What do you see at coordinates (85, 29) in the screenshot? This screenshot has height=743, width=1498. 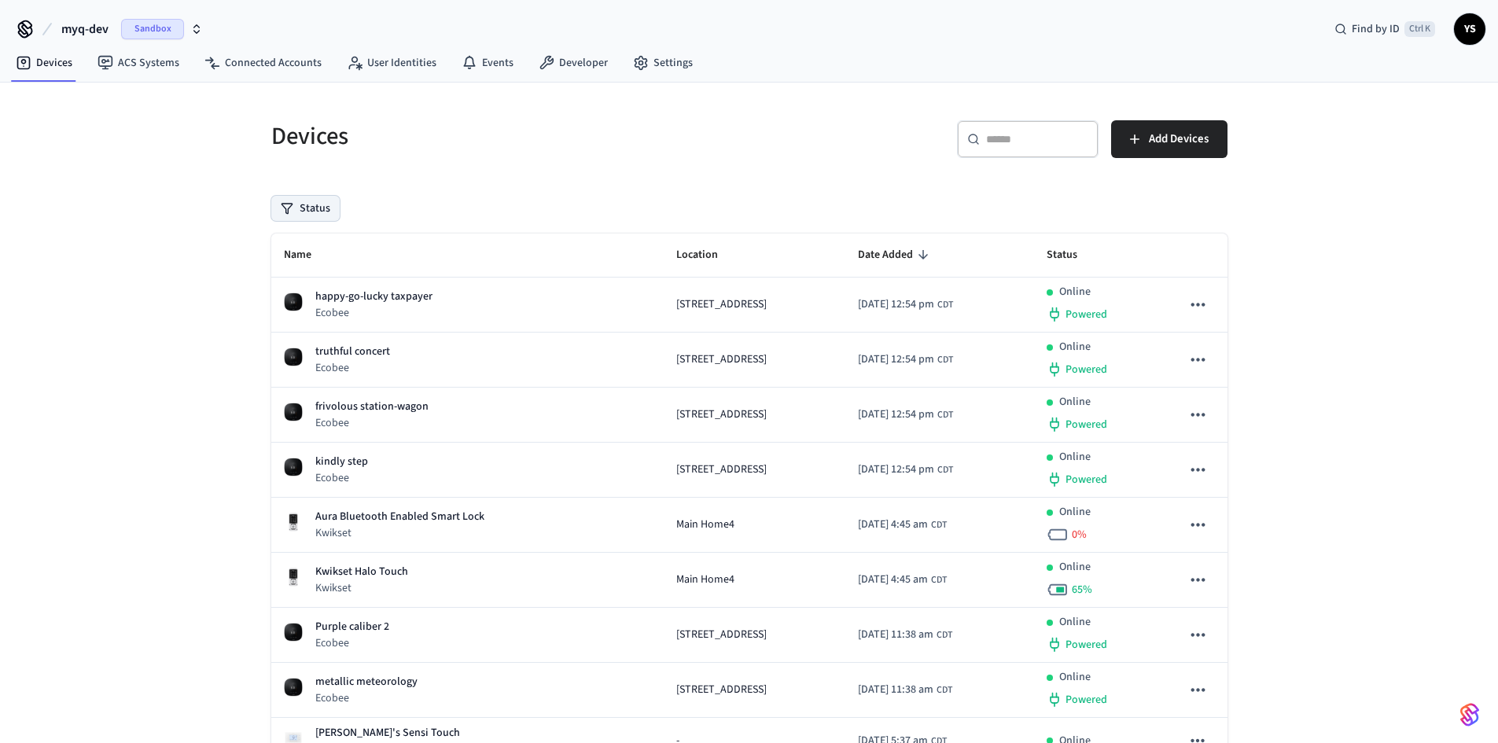 I see `span: myq-dev` at bounding box center [85, 29].